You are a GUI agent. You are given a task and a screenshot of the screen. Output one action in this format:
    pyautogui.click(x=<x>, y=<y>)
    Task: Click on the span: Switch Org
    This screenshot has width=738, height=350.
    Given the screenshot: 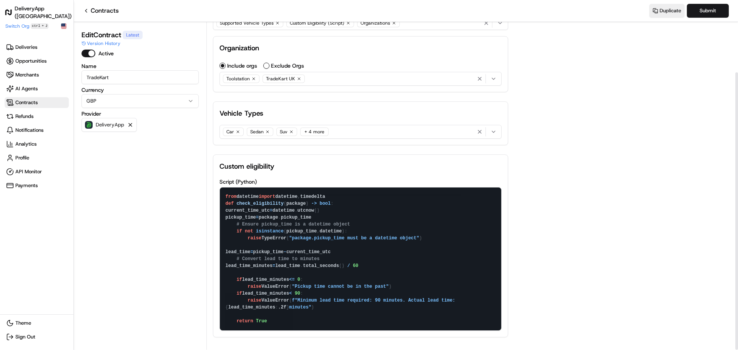 What is the action you would take?
    pyautogui.click(x=17, y=26)
    